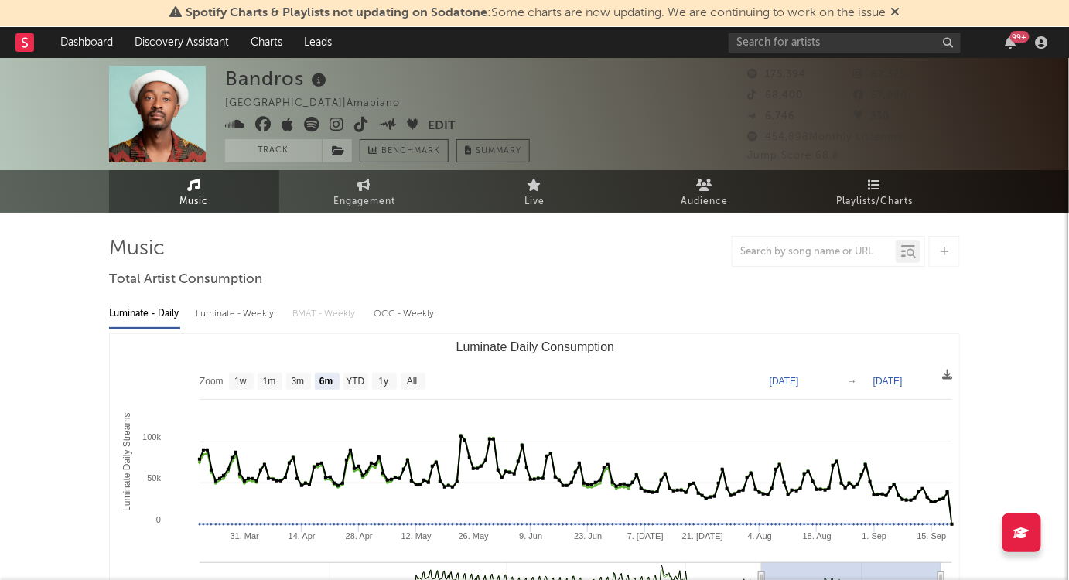 The width and height of the screenshot is (1069, 580). What do you see at coordinates (881, 95) in the screenshot?
I see `span: 57,000` at bounding box center [881, 95].